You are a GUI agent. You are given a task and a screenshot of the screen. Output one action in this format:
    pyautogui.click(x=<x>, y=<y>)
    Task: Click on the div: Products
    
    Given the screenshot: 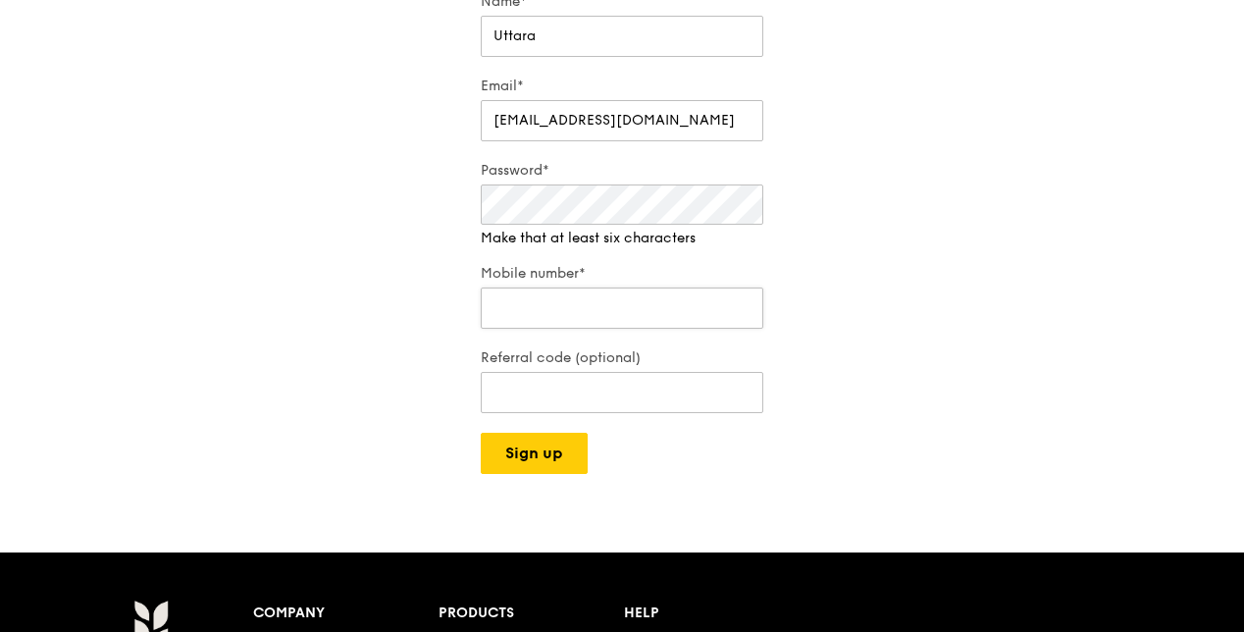 What is the action you would take?
    pyautogui.click(x=531, y=613)
    